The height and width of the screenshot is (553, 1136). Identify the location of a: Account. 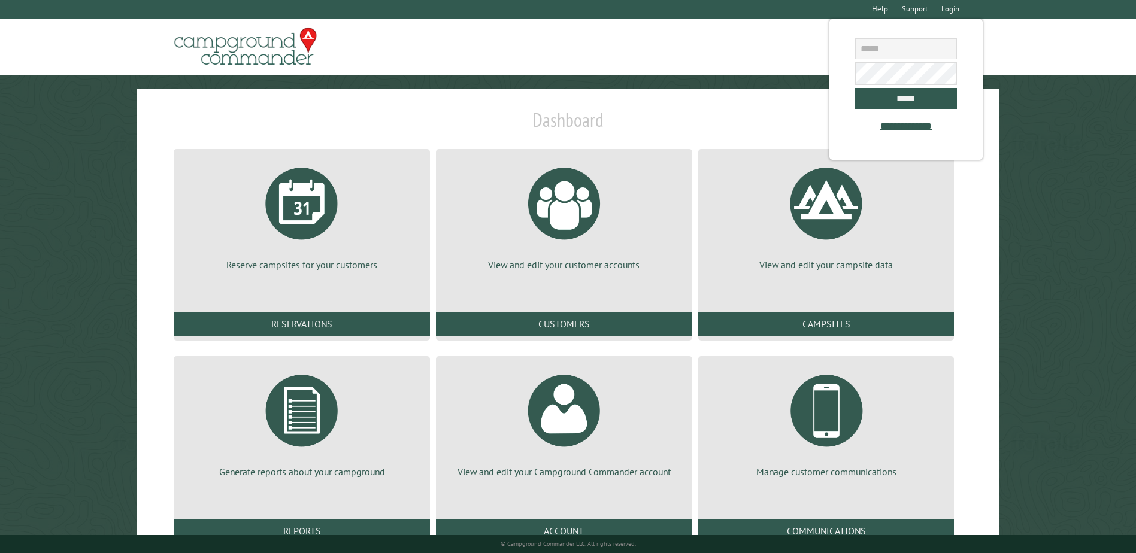
(564, 531).